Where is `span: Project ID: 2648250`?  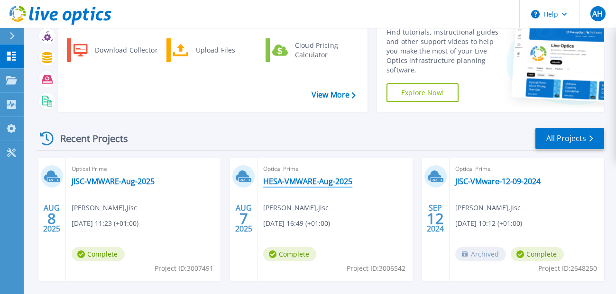 span: Project ID: 2648250 is located at coordinates (568, 269).